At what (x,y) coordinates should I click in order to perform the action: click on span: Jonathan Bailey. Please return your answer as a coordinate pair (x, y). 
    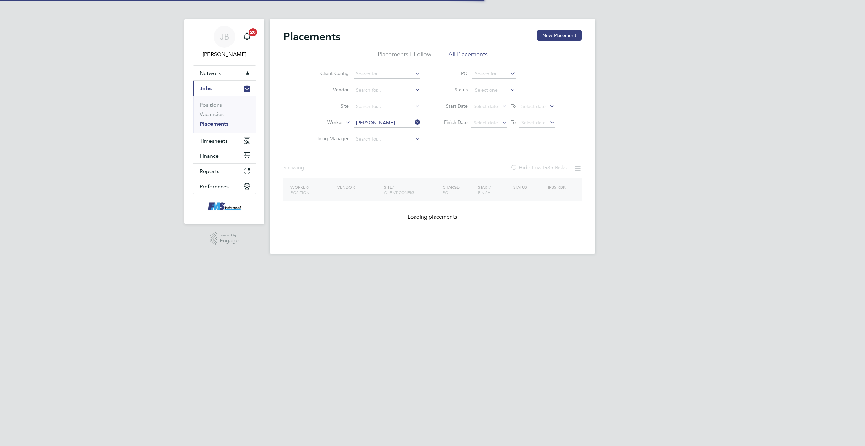
    Looking at the image, I should click on (224, 54).